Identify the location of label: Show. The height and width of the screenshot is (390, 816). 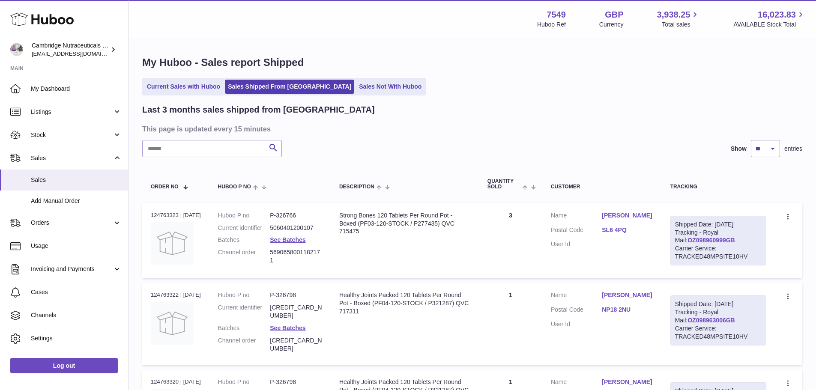
(738, 149).